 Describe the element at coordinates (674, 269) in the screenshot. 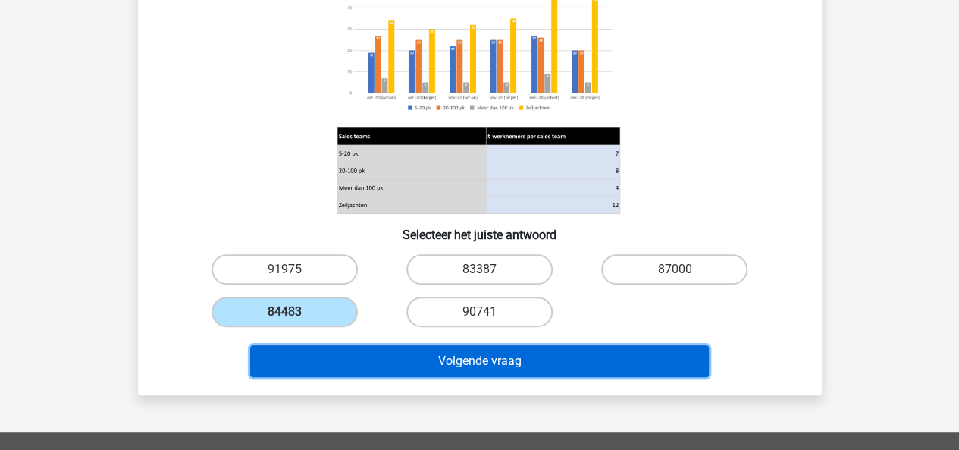

I see `label: 87000` at that location.